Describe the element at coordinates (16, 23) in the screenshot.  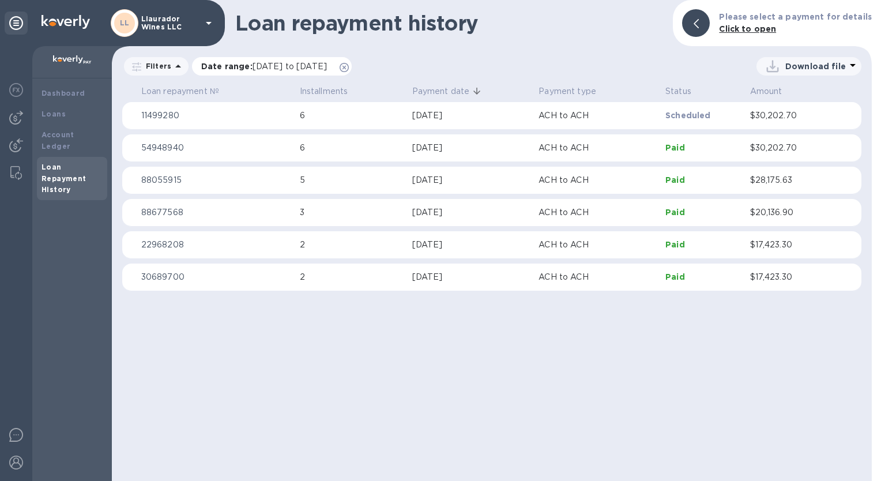
I see `div: Unpin categories` at that location.